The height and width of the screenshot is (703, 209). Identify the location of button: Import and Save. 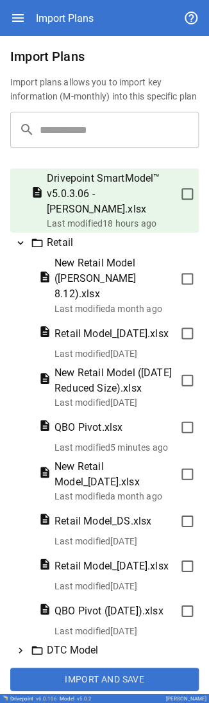
(105, 678).